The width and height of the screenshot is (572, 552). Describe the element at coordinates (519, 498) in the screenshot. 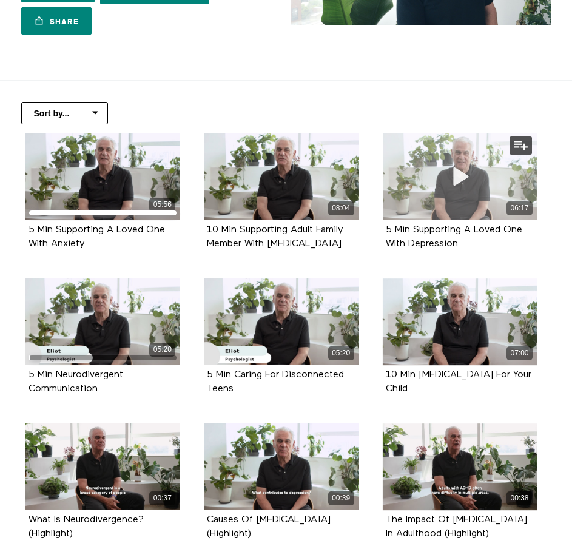

I see `div: 00:38` at that location.